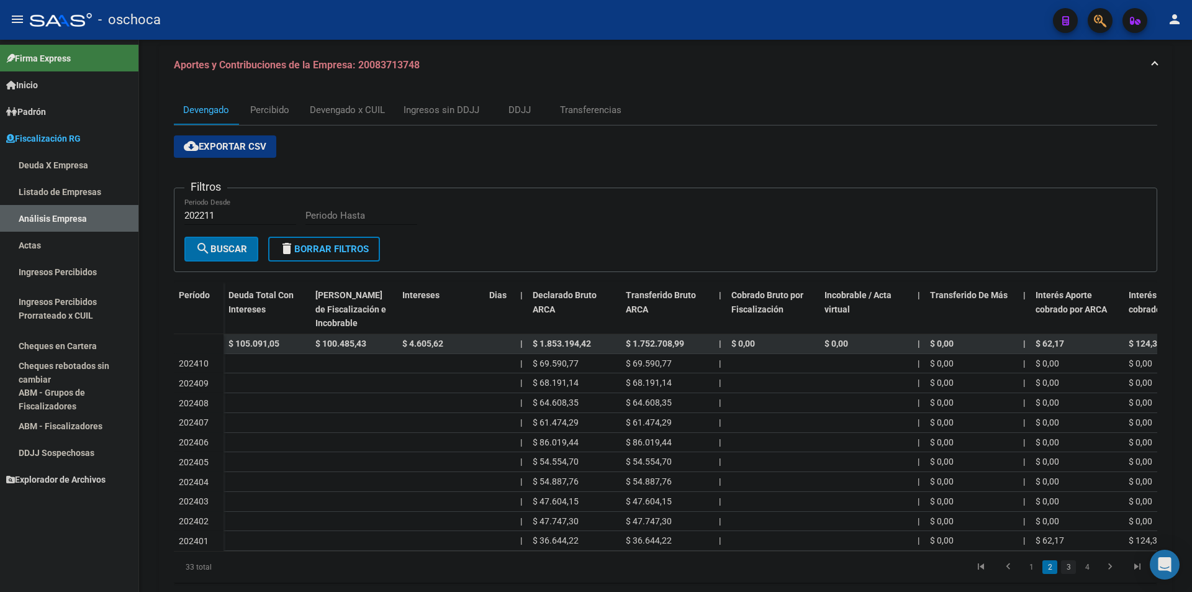  Describe the element at coordinates (354, 309) in the screenshot. I see `datatable-header-cell: Deuda Bruta Neto de Fiscalización e Incobrable` at that location.